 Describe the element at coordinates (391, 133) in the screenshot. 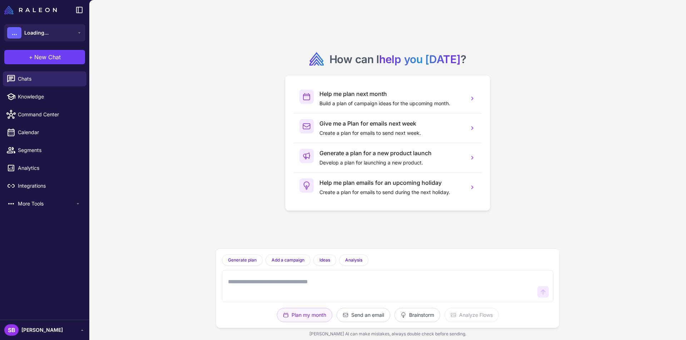

I see `p: Create a plan for emails to send next week.` at that location.